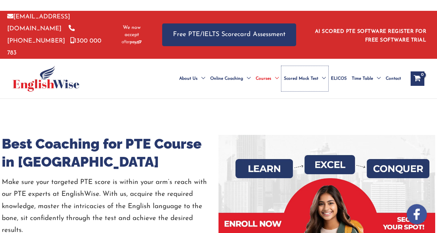  Describe the element at coordinates (54, 47) in the screenshot. I see `a: 1300 000 783` at that location.